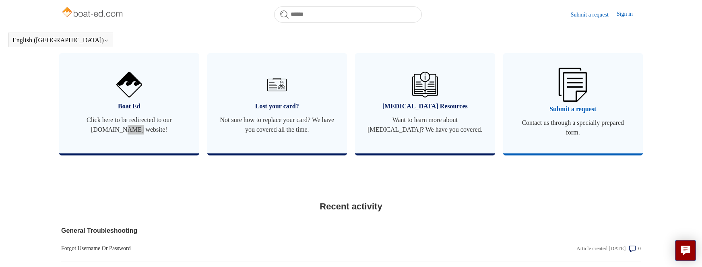 Image resolution: width=702 pixels, height=267 pixels. I want to click on div: Live chat, so click(686, 250).